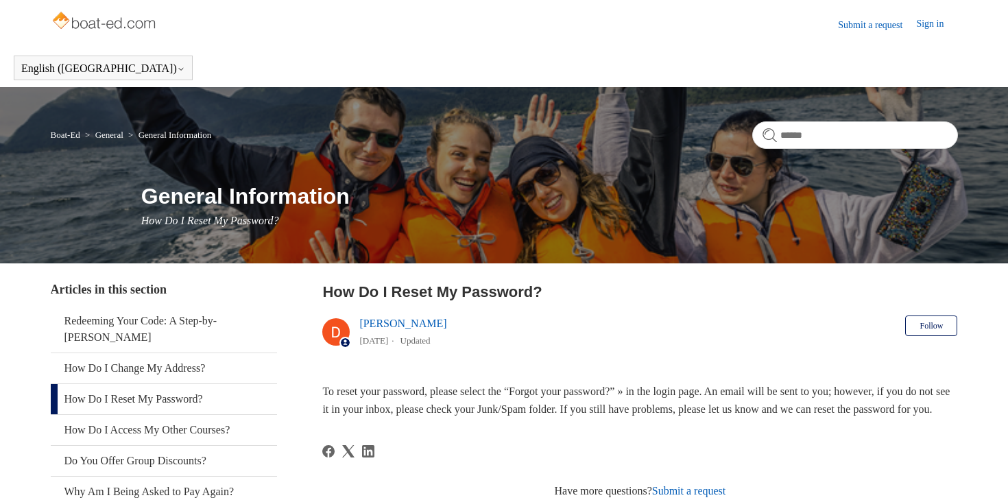 The image size is (1008, 500). What do you see at coordinates (931, 326) in the screenshot?
I see `button: Follow Article` at bounding box center [931, 326].